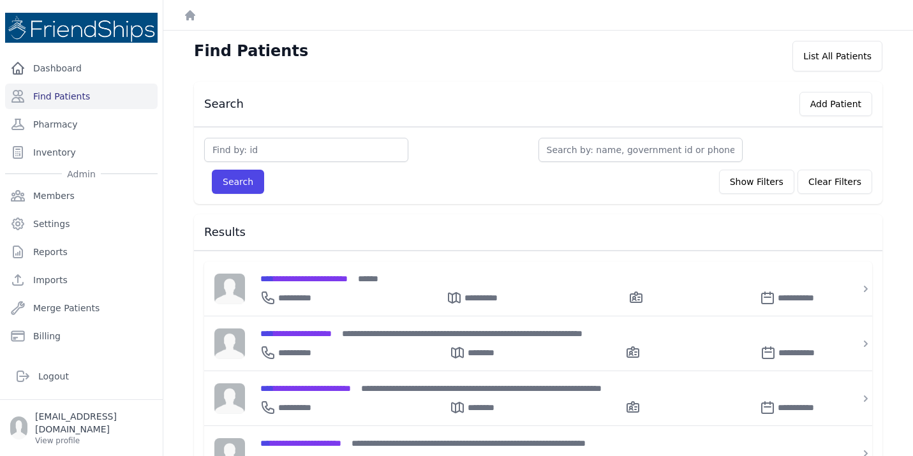 This screenshot has width=913, height=456. Describe the element at coordinates (94, 441) in the screenshot. I see `p: View profile` at that location.